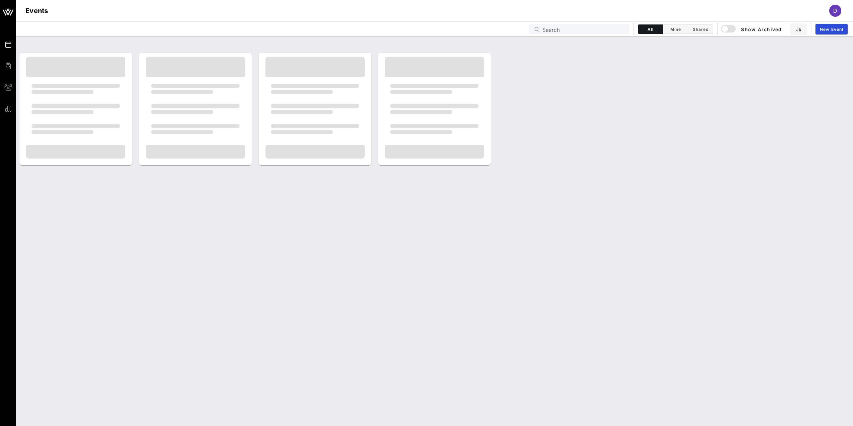 Image resolution: width=853 pixels, height=426 pixels. What do you see at coordinates (751, 29) in the screenshot?
I see `button: Show Archived` at bounding box center [751, 29].